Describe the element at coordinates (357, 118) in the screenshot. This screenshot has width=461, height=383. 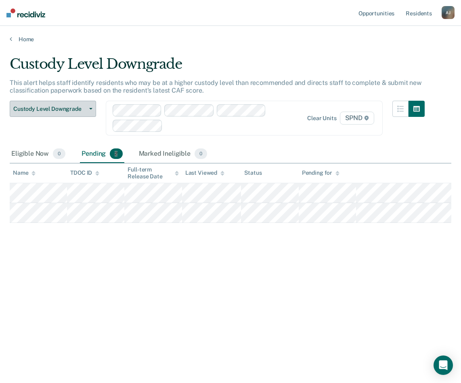
I see `span: SPND` at that location.